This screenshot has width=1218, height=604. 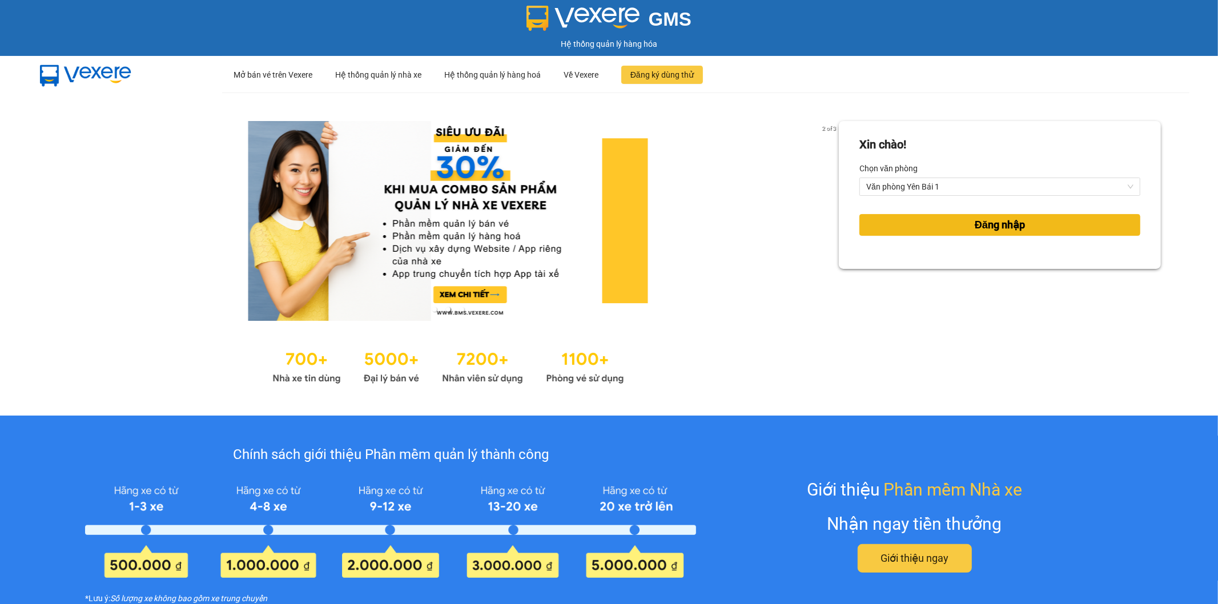 What do you see at coordinates (86, 75) in the screenshot?
I see `img: mbUUG5Q.png` at bounding box center [86, 75].